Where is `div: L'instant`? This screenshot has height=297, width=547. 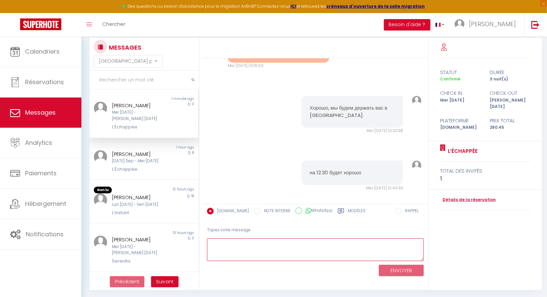
div: L'instant is located at coordinates (139, 213).